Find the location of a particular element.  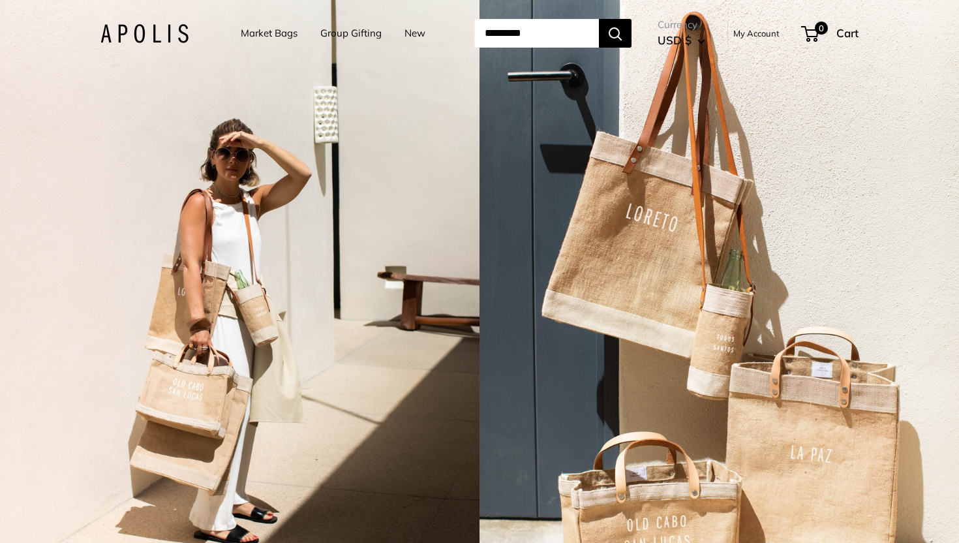

a: My Account is located at coordinates (756, 33).